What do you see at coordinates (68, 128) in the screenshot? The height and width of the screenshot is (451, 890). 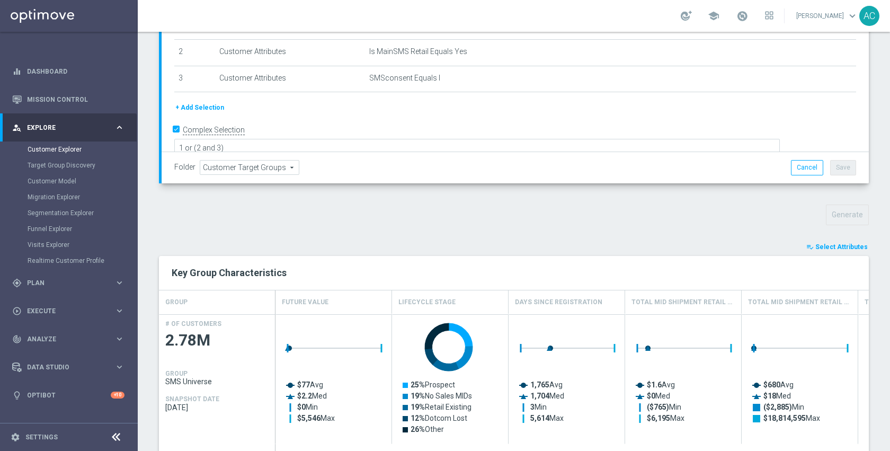 I see `div: person_search Explore keyboard_arrow_right` at bounding box center [68, 128].